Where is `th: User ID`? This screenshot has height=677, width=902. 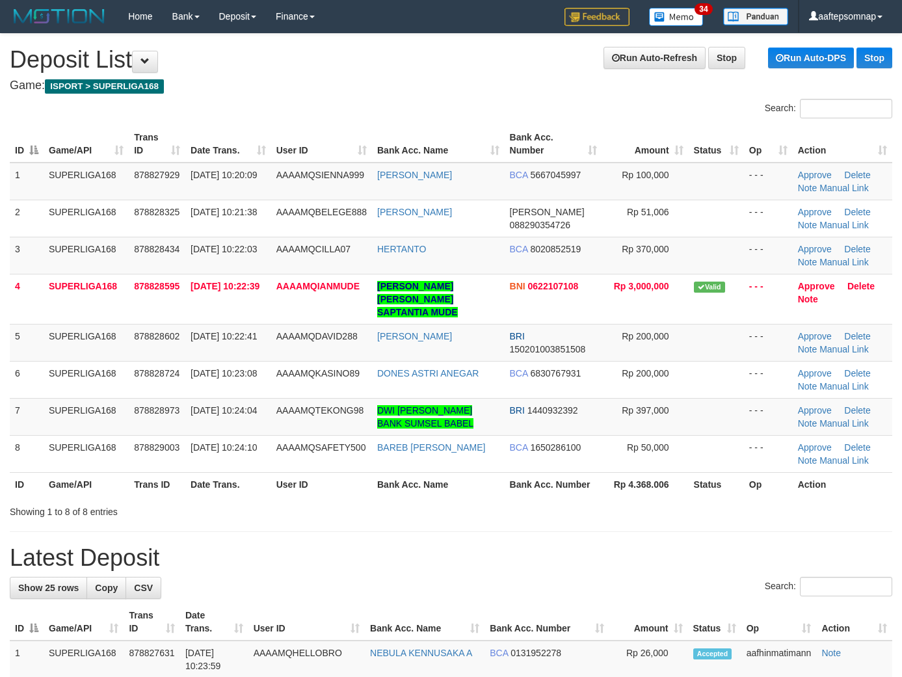 th: User ID is located at coordinates (321, 484).